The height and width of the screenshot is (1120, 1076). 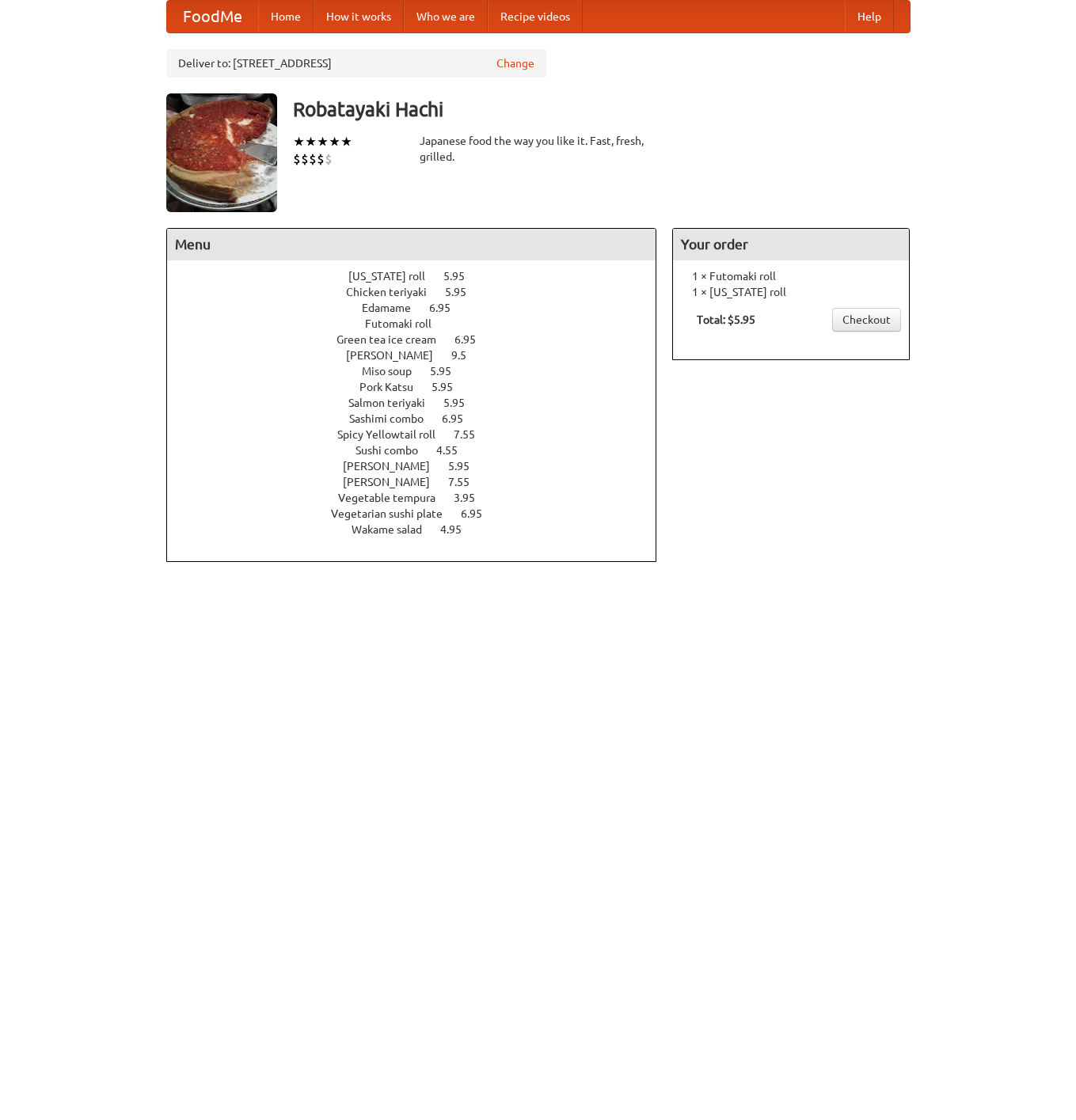 What do you see at coordinates (395, 340) in the screenshot?
I see `span: Green tea ice cream` at bounding box center [395, 340].